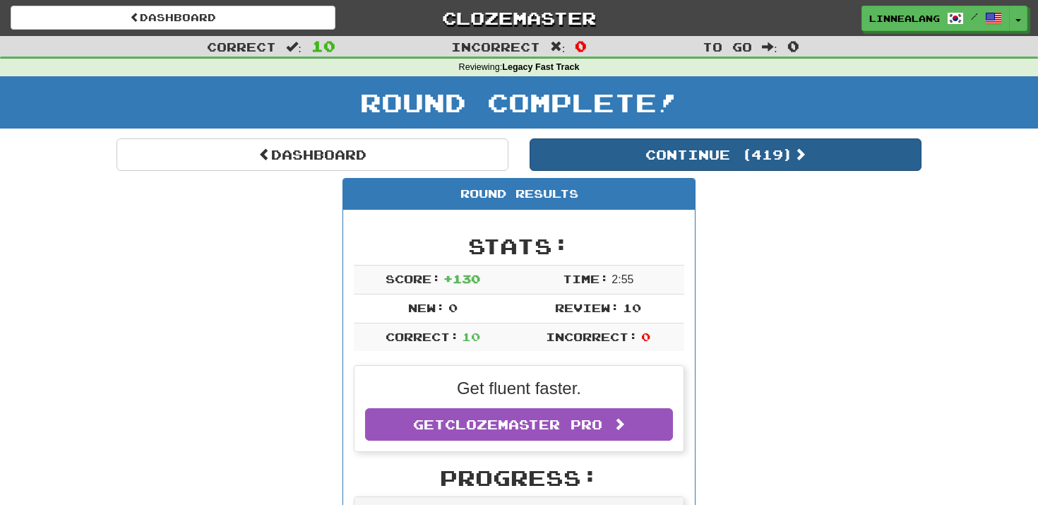  What do you see at coordinates (519, 388) in the screenshot?
I see `p: Get fluent faster.` at bounding box center [519, 388].